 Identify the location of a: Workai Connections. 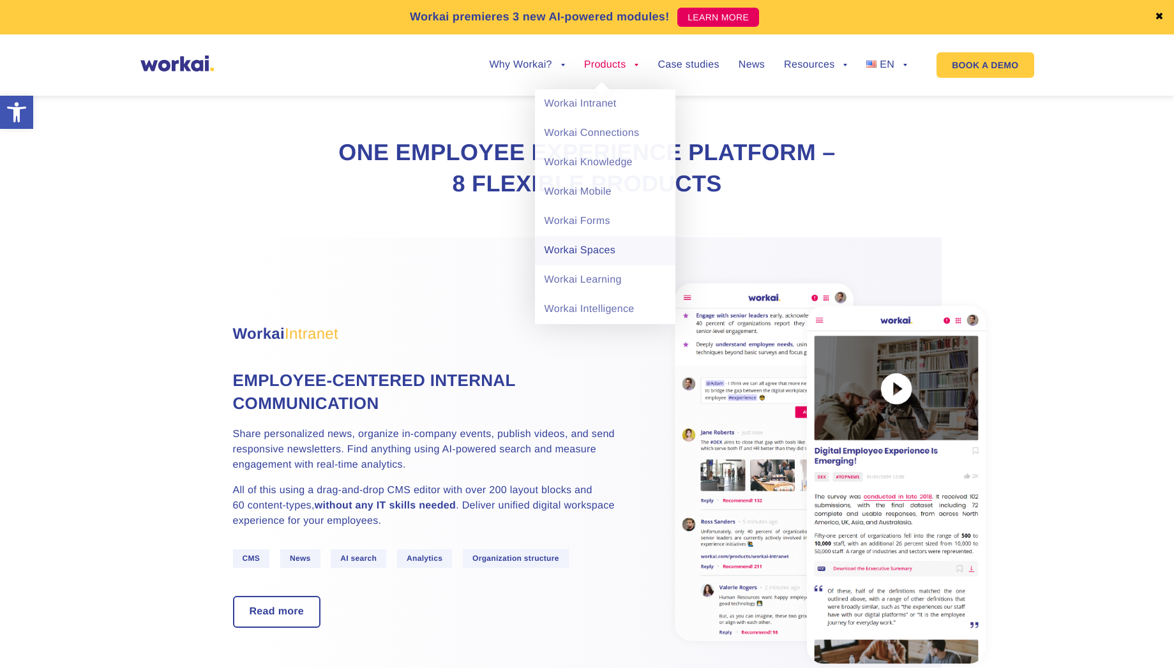
(605, 133).